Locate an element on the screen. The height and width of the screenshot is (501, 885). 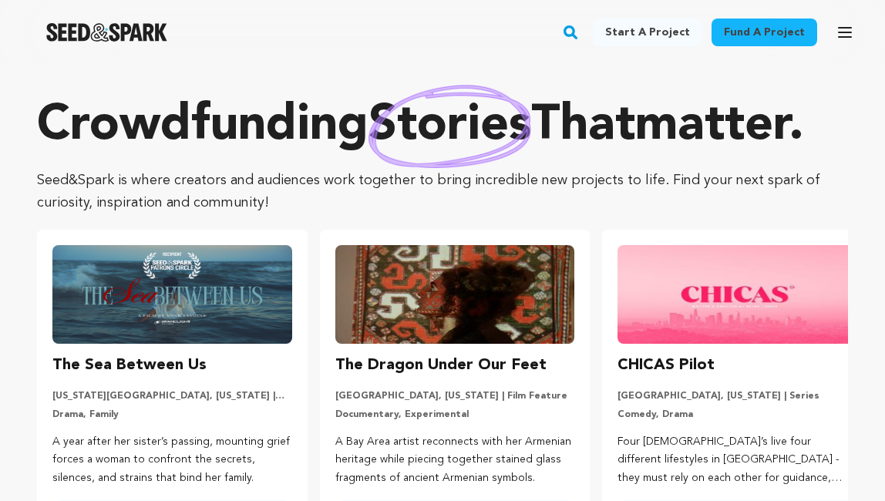
img: Seed&Spark Logo Dark Mode is located at coordinates (106, 32).